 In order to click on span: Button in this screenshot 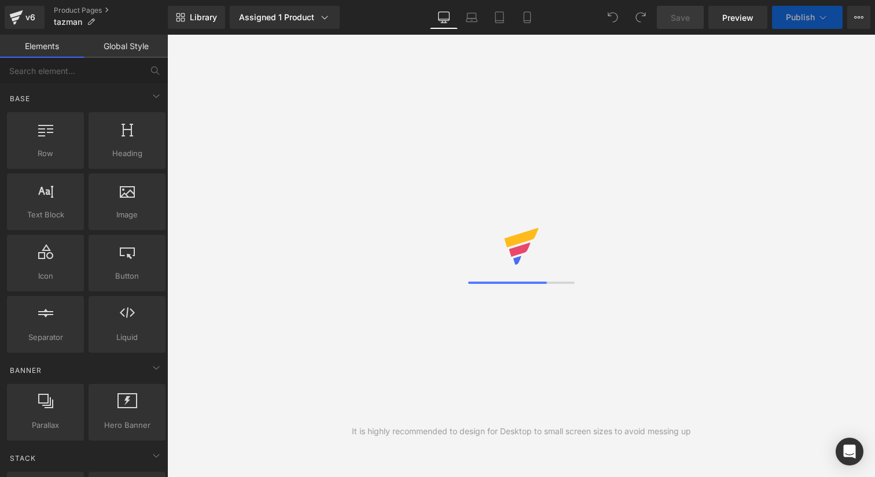, I will do `click(127, 276)`.